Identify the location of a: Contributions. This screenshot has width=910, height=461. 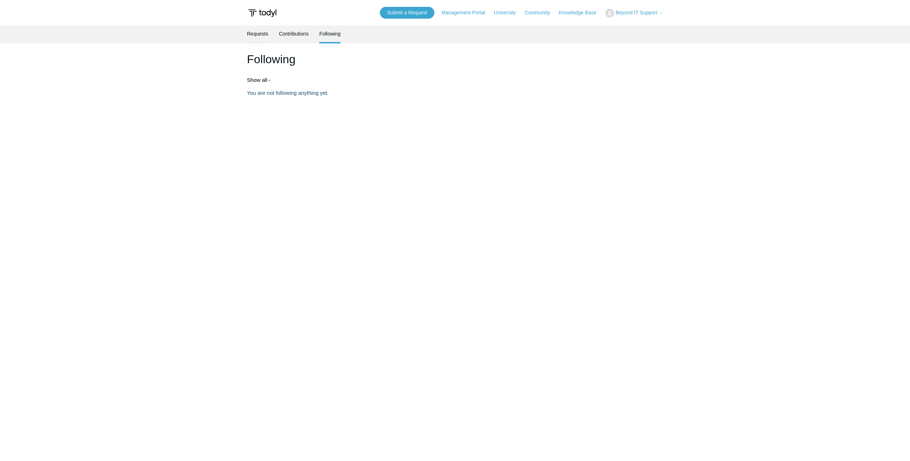
(294, 34).